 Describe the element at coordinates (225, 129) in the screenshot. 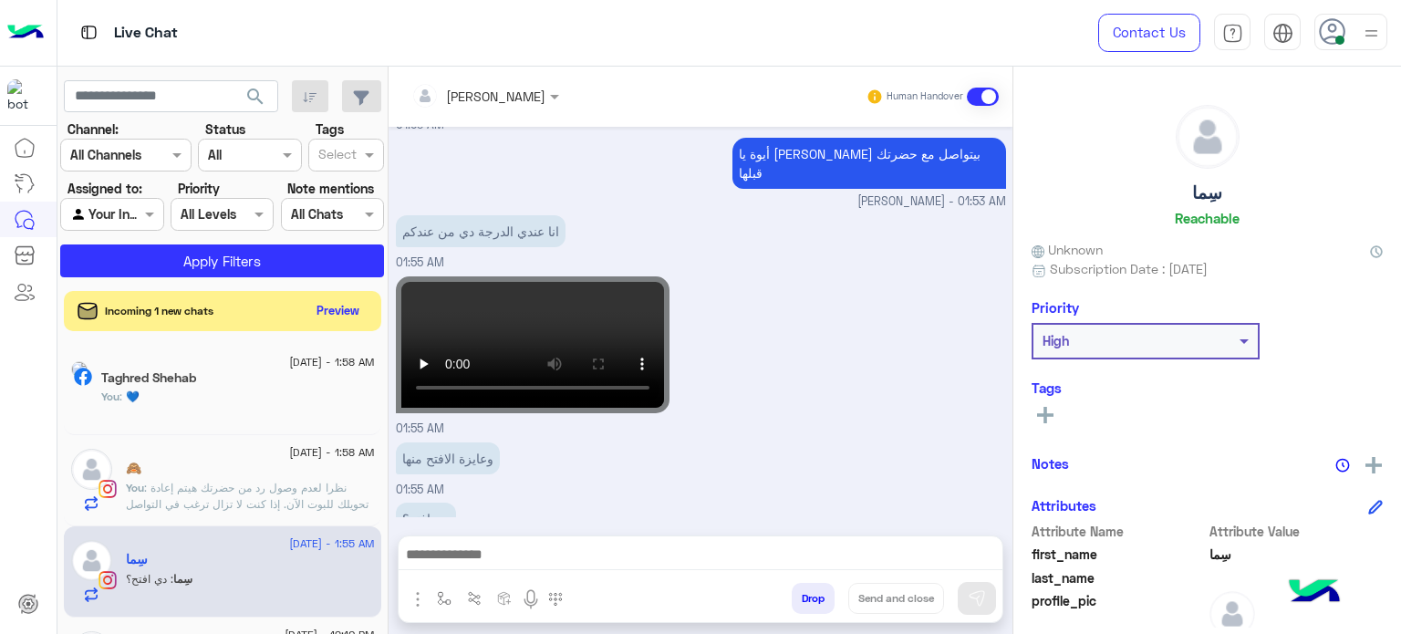

I see `label: Status` at that location.